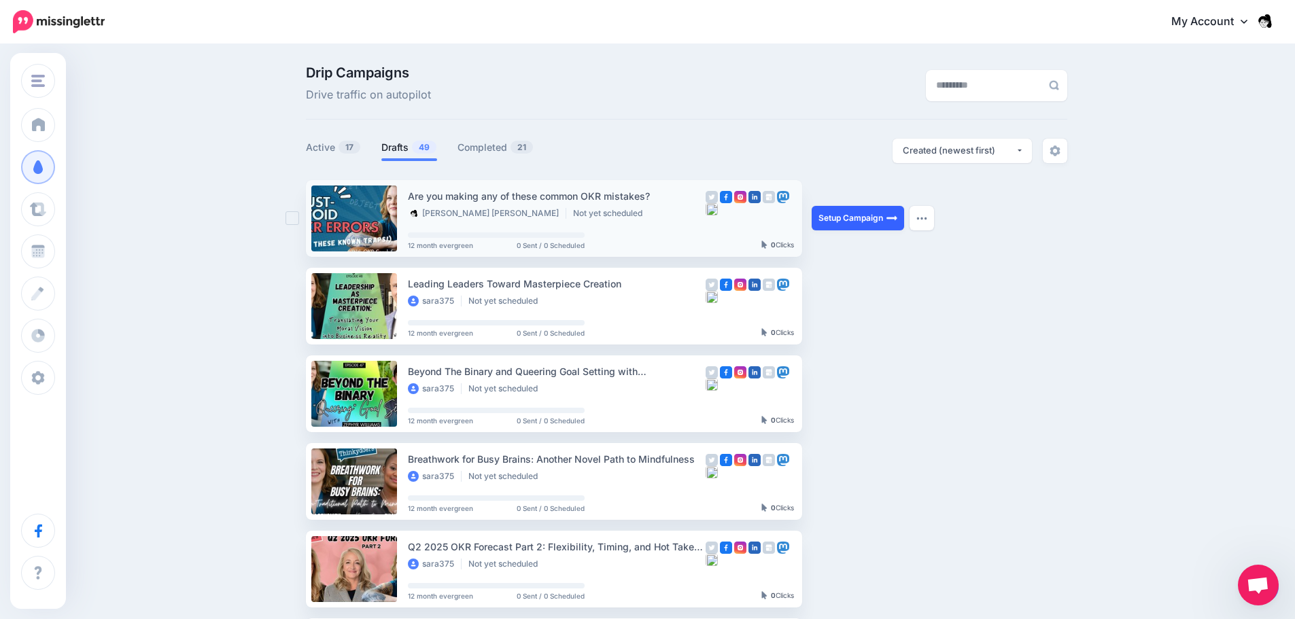  I want to click on a: Completed21, so click(496, 148).